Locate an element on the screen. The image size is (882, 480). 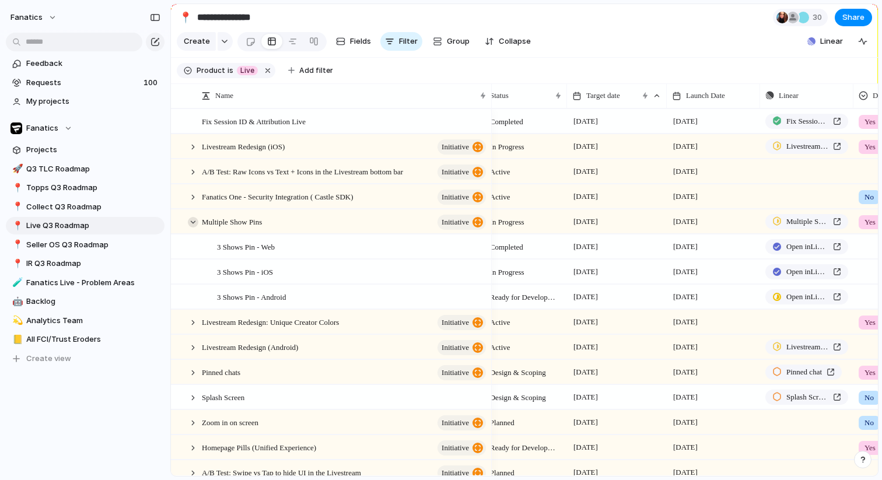
button: Filter is located at coordinates (402, 41).